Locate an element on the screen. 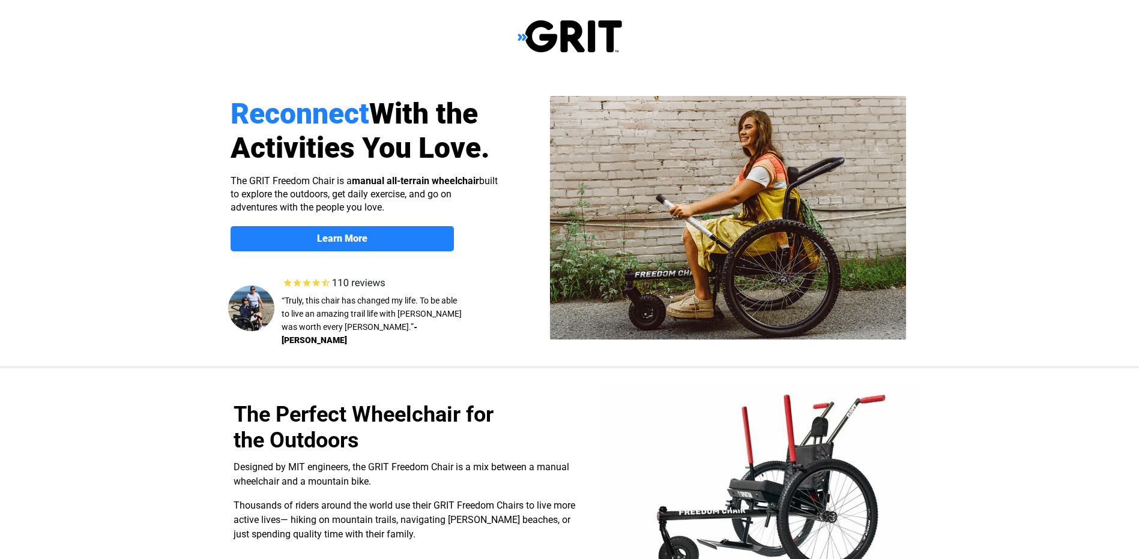 This screenshot has height=559, width=1139. span: Reconnect is located at coordinates (299, 113).